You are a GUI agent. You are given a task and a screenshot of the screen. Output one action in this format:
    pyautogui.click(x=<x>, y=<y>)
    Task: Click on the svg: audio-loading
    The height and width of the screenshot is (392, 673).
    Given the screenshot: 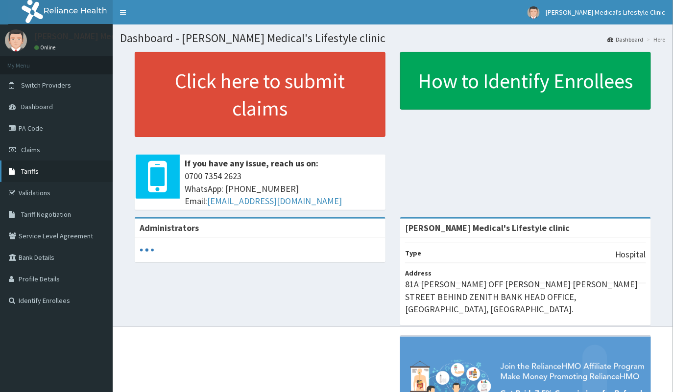 What is the action you would take?
    pyautogui.click(x=147, y=250)
    